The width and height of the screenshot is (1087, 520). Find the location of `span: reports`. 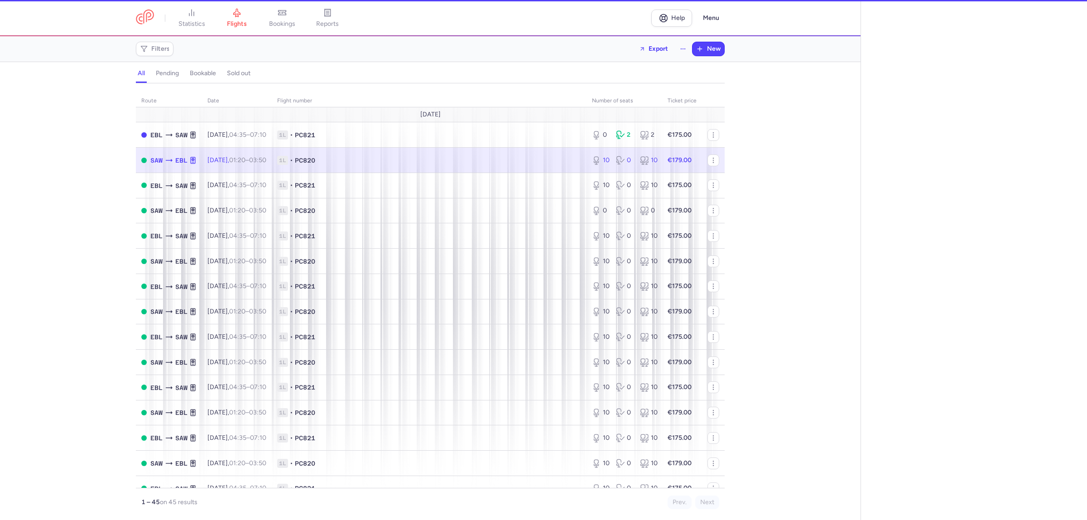

span: reports is located at coordinates (327, 24).